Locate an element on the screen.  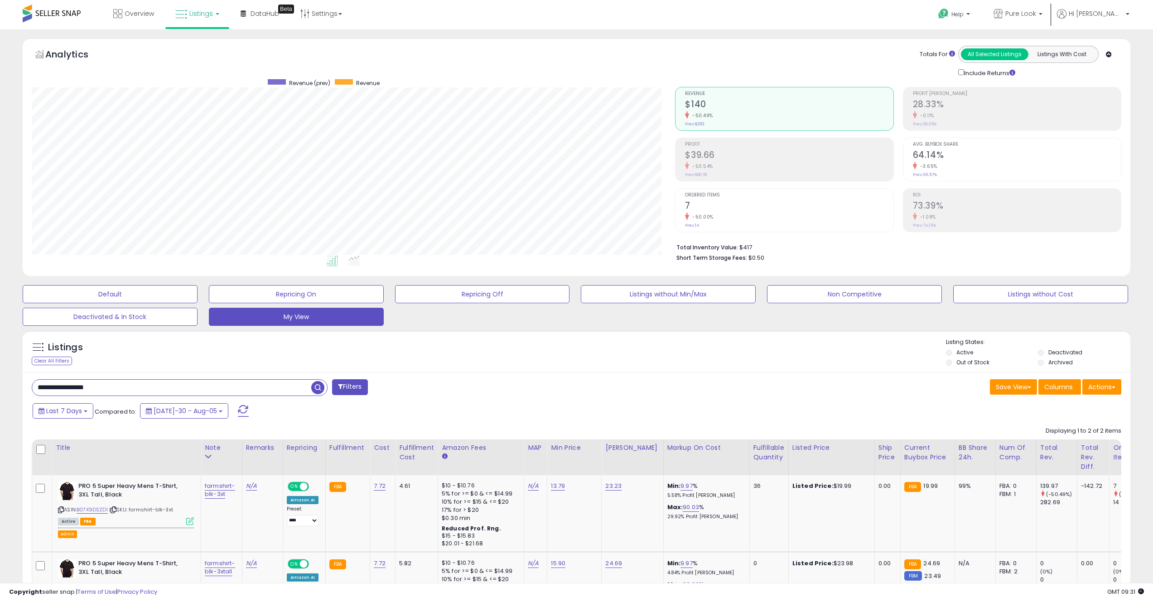
a: farmshirt-blk-3xt is located at coordinates (220, 490).